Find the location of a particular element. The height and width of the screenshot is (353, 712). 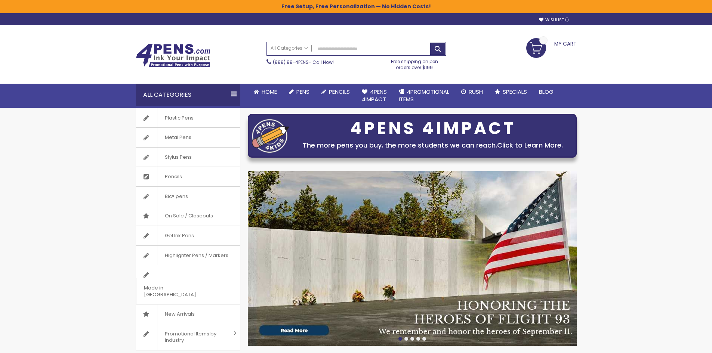

div: 4PENS 4IMPACT is located at coordinates (433, 129).